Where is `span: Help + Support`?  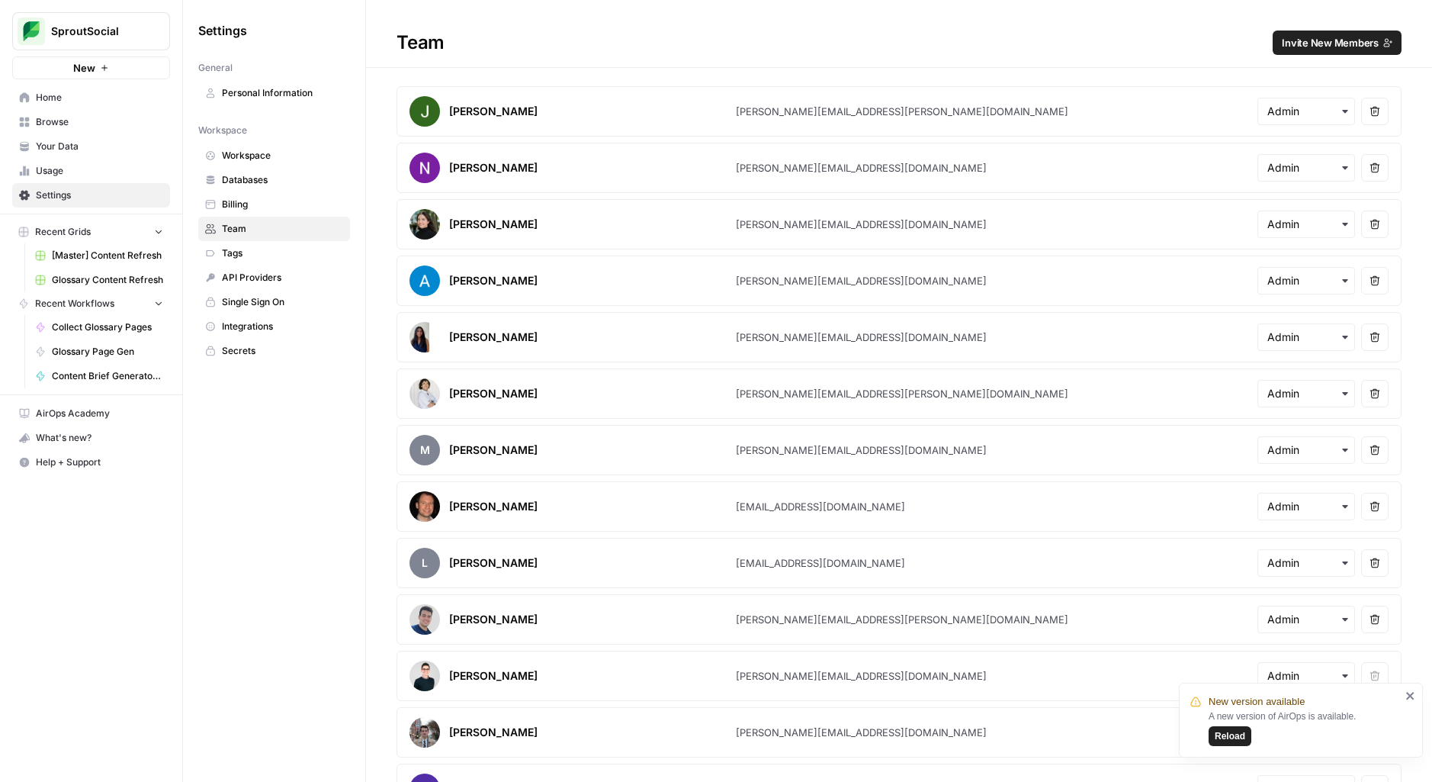
span: Help + Support is located at coordinates (99, 462).